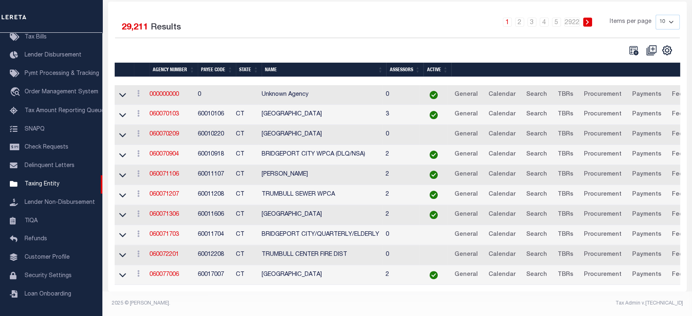  I want to click on label: Results, so click(166, 28).